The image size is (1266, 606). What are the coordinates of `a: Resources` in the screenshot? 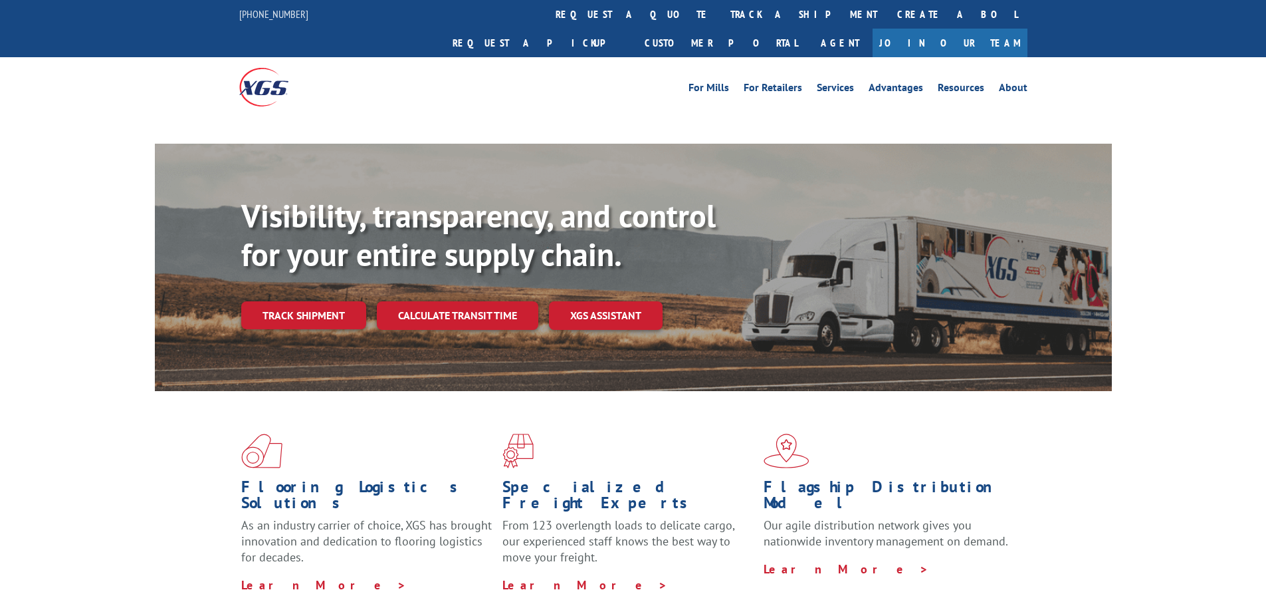 It's located at (961, 90).